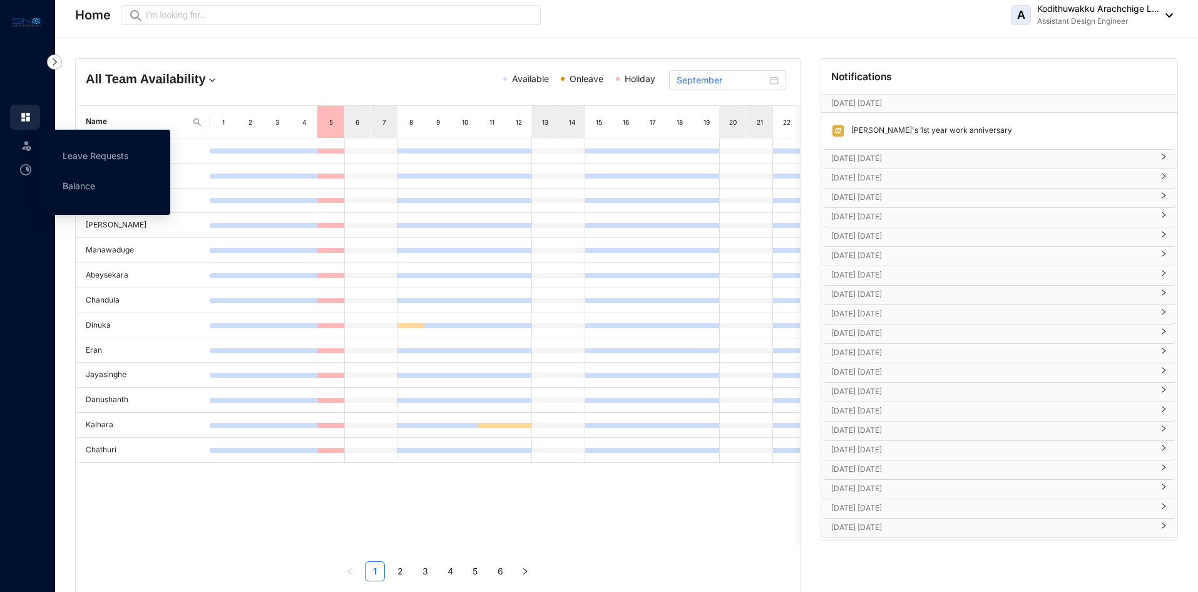 Image resolution: width=1198 pixels, height=592 pixels. I want to click on img: nav-icon-right.af6afadce00d159da59955279c43614e.svg, so click(54, 62).